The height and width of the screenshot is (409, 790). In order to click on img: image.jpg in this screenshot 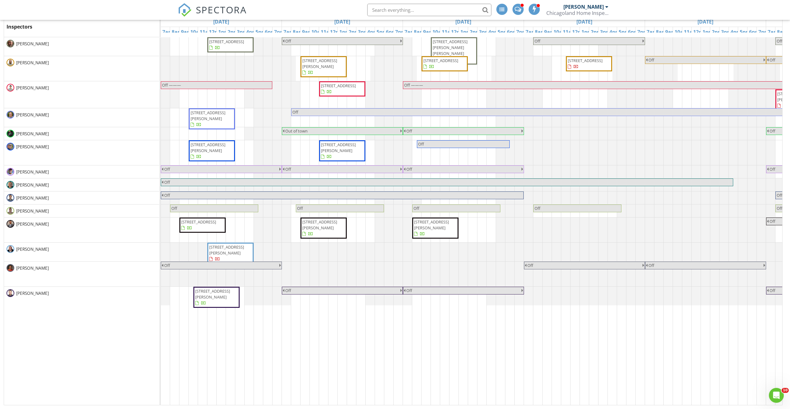, I will do `click(10, 147)`.